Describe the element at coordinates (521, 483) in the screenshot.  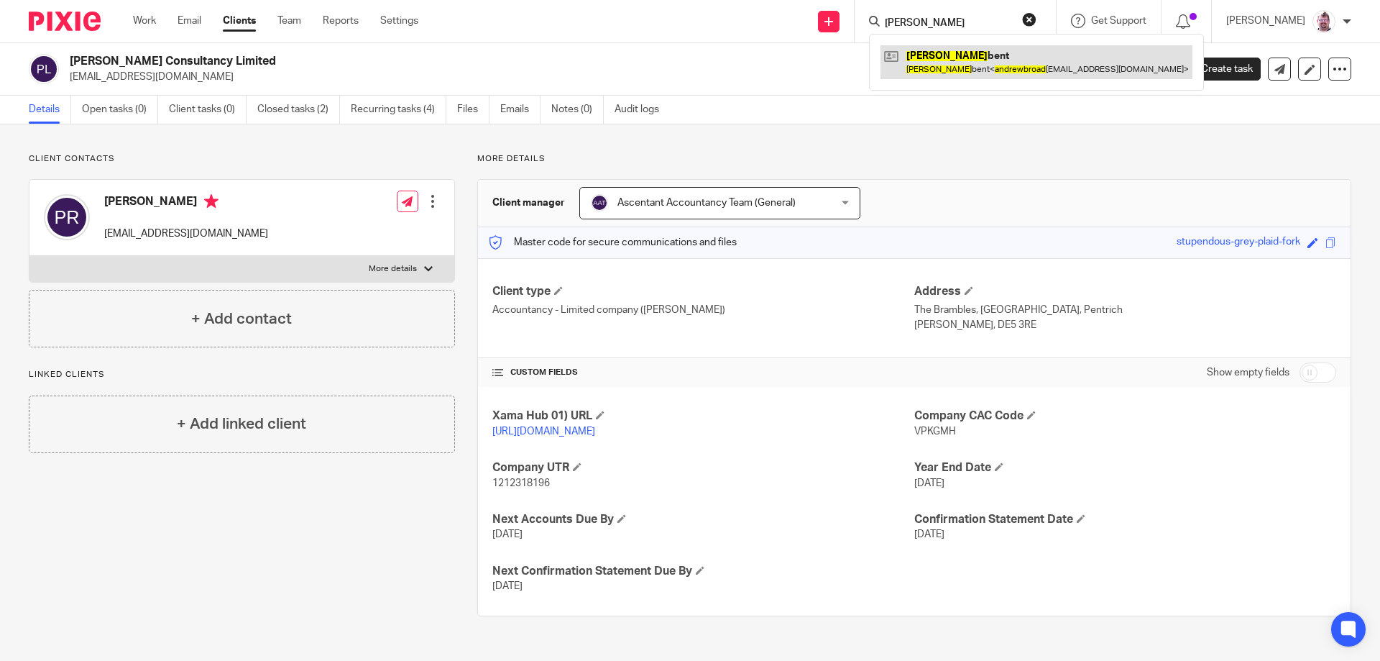
I see `span: 1212318196` at that location.